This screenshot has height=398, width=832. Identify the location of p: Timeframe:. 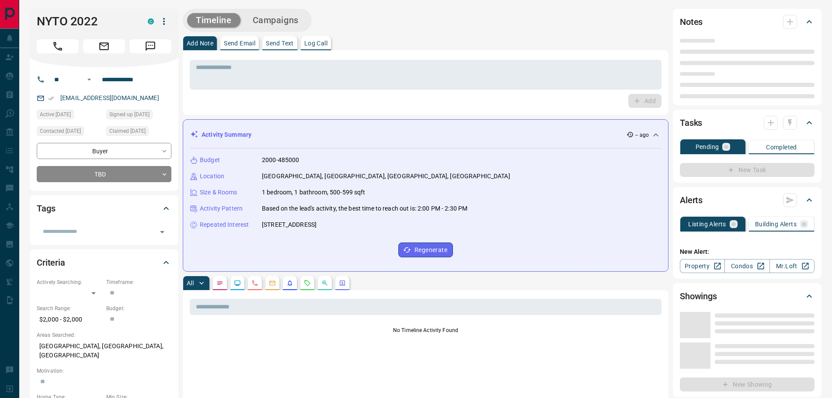
(139, 282).